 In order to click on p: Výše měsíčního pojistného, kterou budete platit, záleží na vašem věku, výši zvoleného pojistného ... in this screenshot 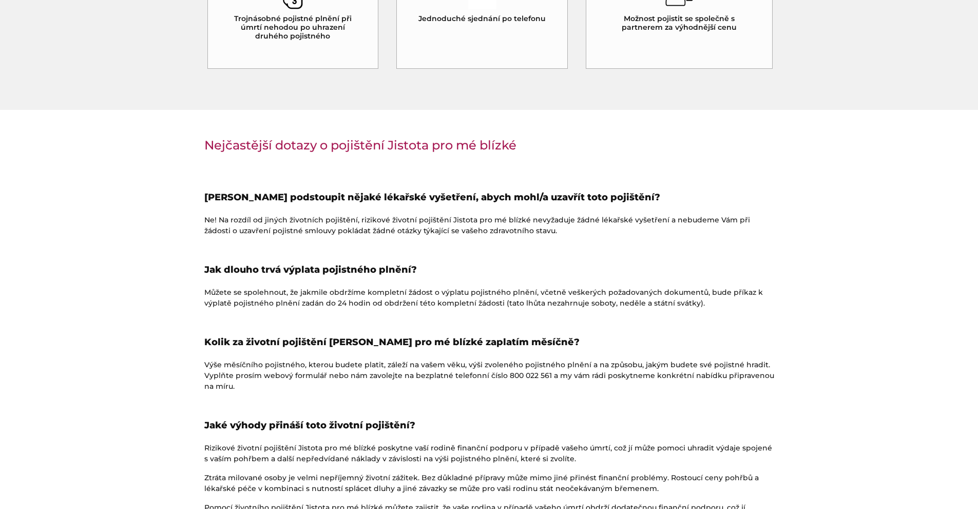, I will do `click(489, 375)`.